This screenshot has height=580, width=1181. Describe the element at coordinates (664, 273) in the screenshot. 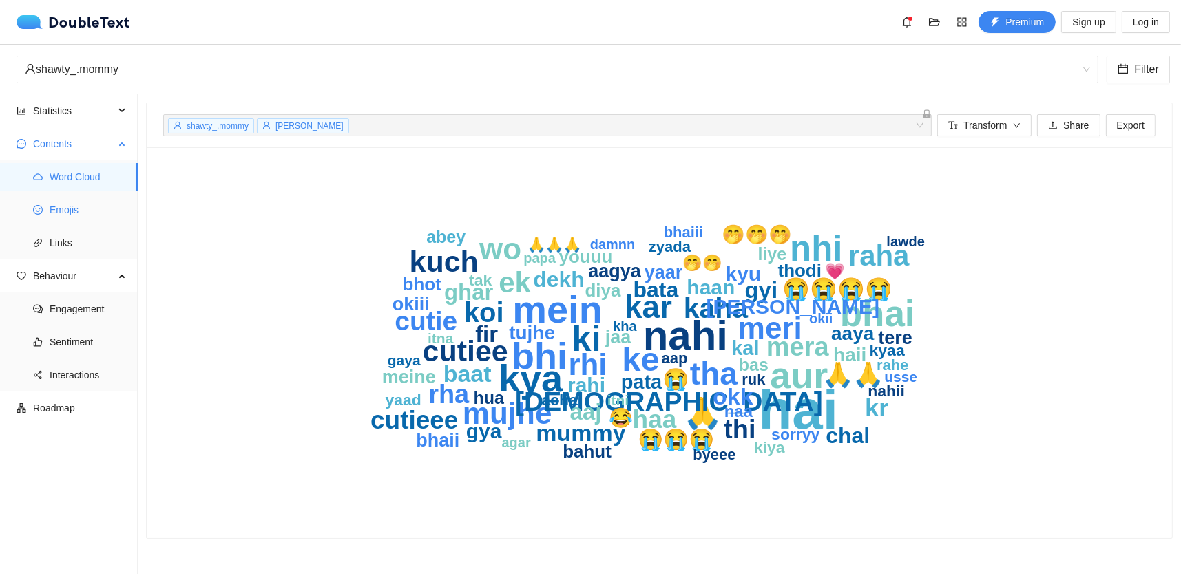

I see `text: yaar` at that location.